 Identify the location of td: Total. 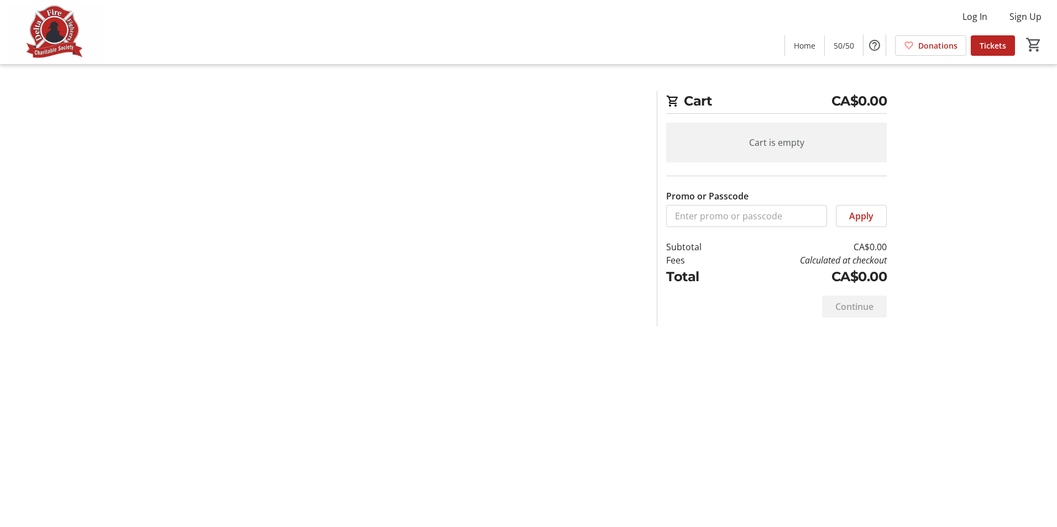
(698, 277).